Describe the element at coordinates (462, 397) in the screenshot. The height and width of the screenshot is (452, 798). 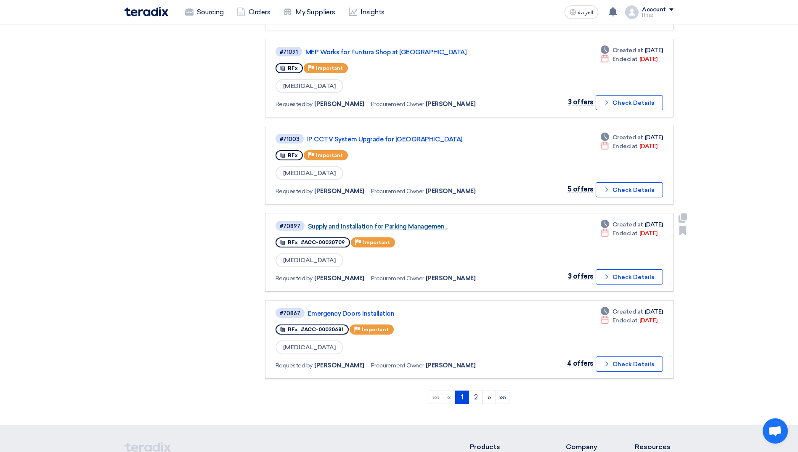
I see `a: 1` at that location.